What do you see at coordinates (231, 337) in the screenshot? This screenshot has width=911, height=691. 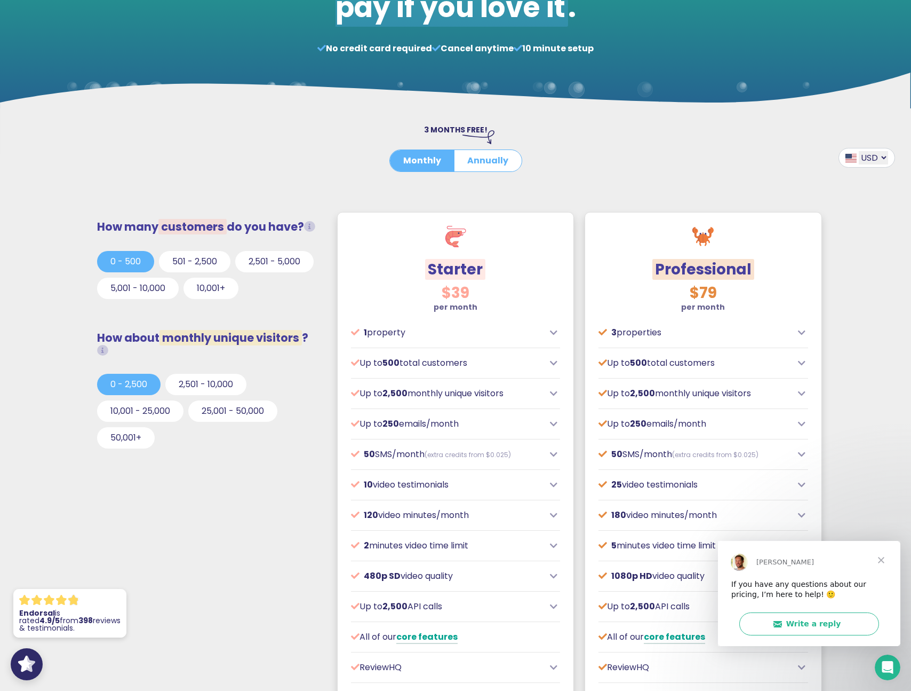 I see `span: monthly unique visitors` at bounding box center [231, 337].